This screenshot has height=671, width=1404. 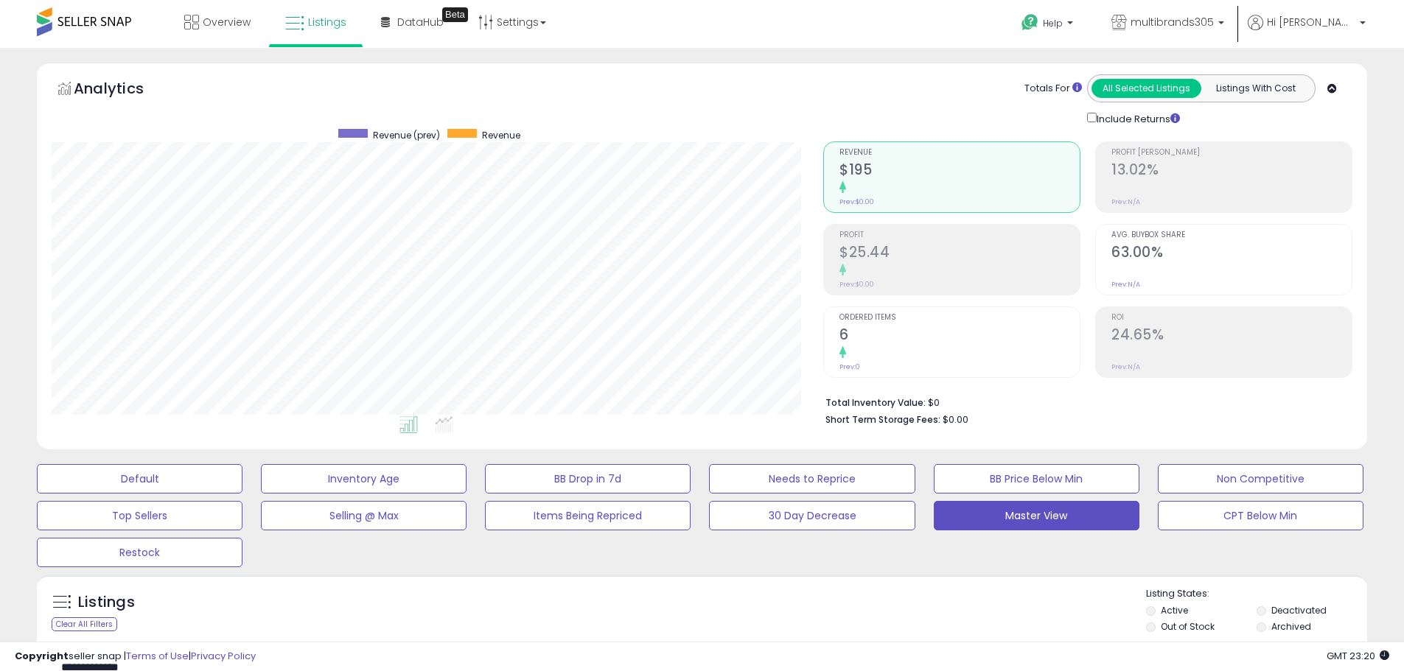 I want to click on span: Listings, so click(x=327, y=22).